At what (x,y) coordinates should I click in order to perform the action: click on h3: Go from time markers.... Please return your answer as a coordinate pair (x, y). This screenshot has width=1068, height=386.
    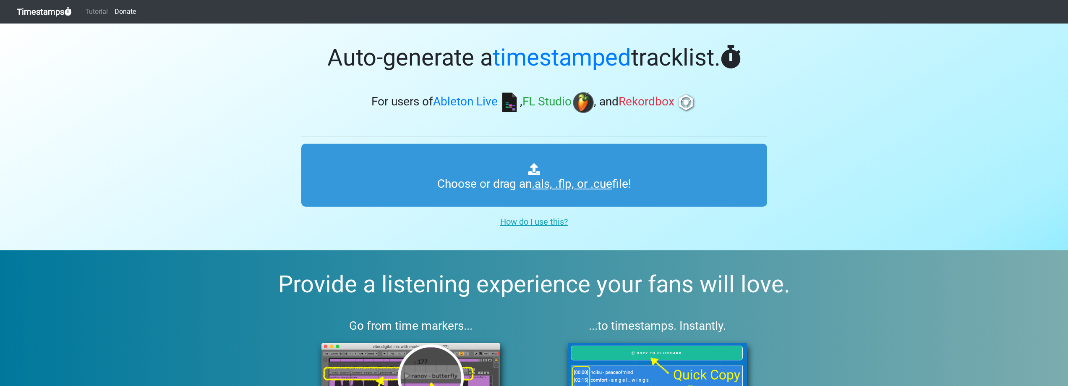
    Looking at the image, I should click on (411, 326).